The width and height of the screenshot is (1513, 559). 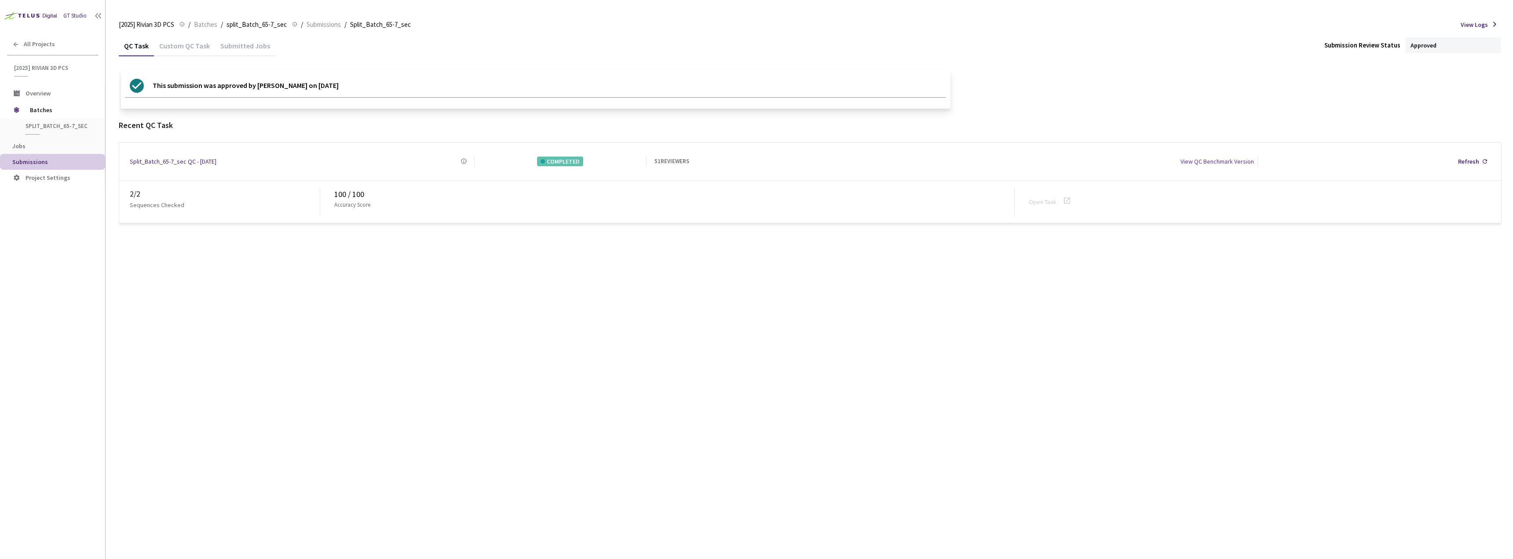 I want to click on div: GT Studio, so click(x=75, y=16).